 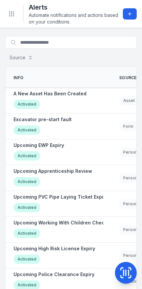 I want to click on a: Excavator pre-start faultActivated, so click(x=43, y=126).